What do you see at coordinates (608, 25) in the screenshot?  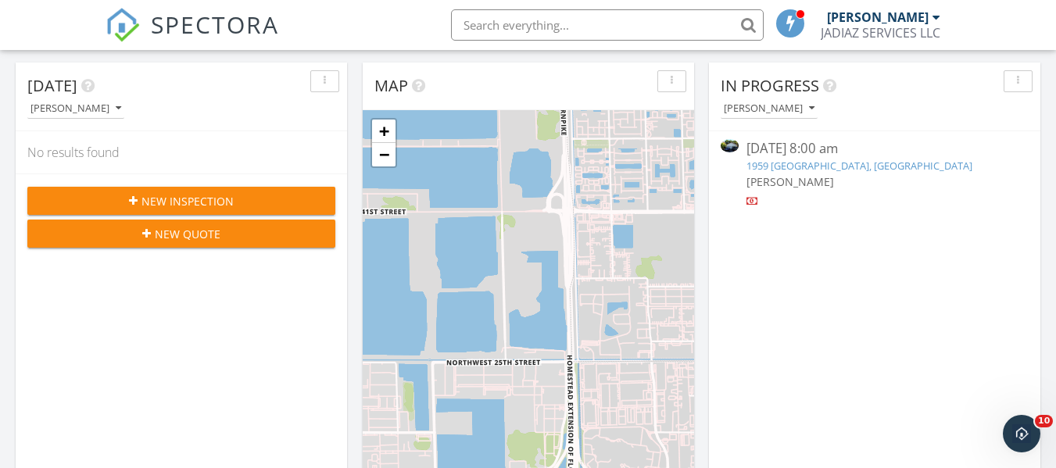 I see `input: Search everything...` at bounding box center [608, 25].